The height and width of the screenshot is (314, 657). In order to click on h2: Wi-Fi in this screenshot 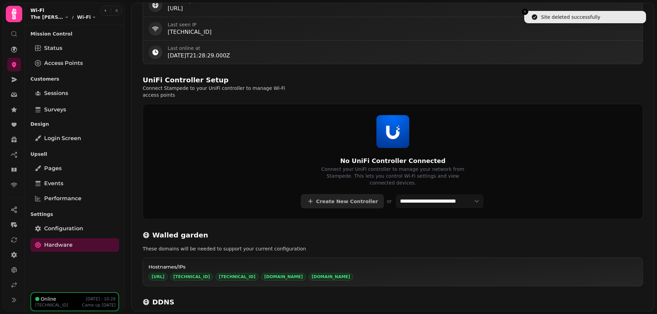, I will do `click(63, 10)`.